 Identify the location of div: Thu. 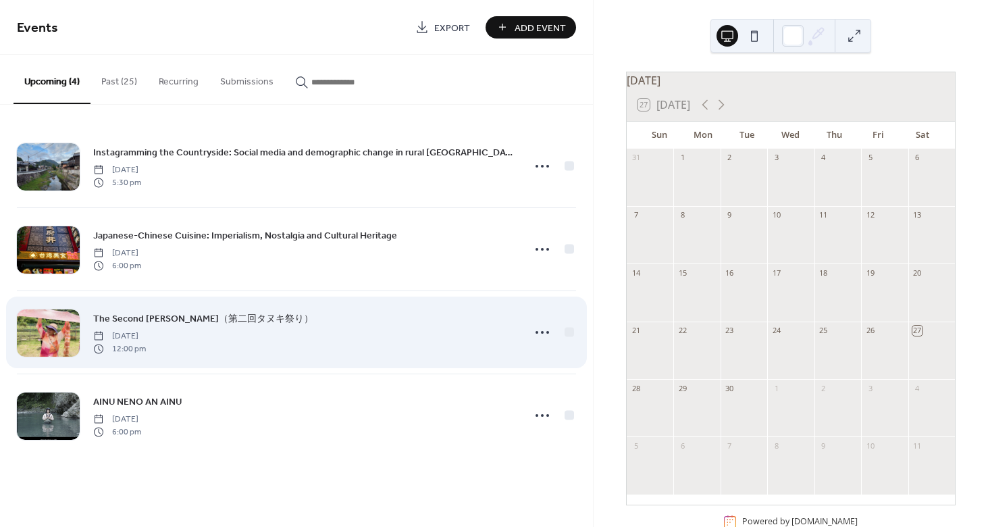
(834, 135).